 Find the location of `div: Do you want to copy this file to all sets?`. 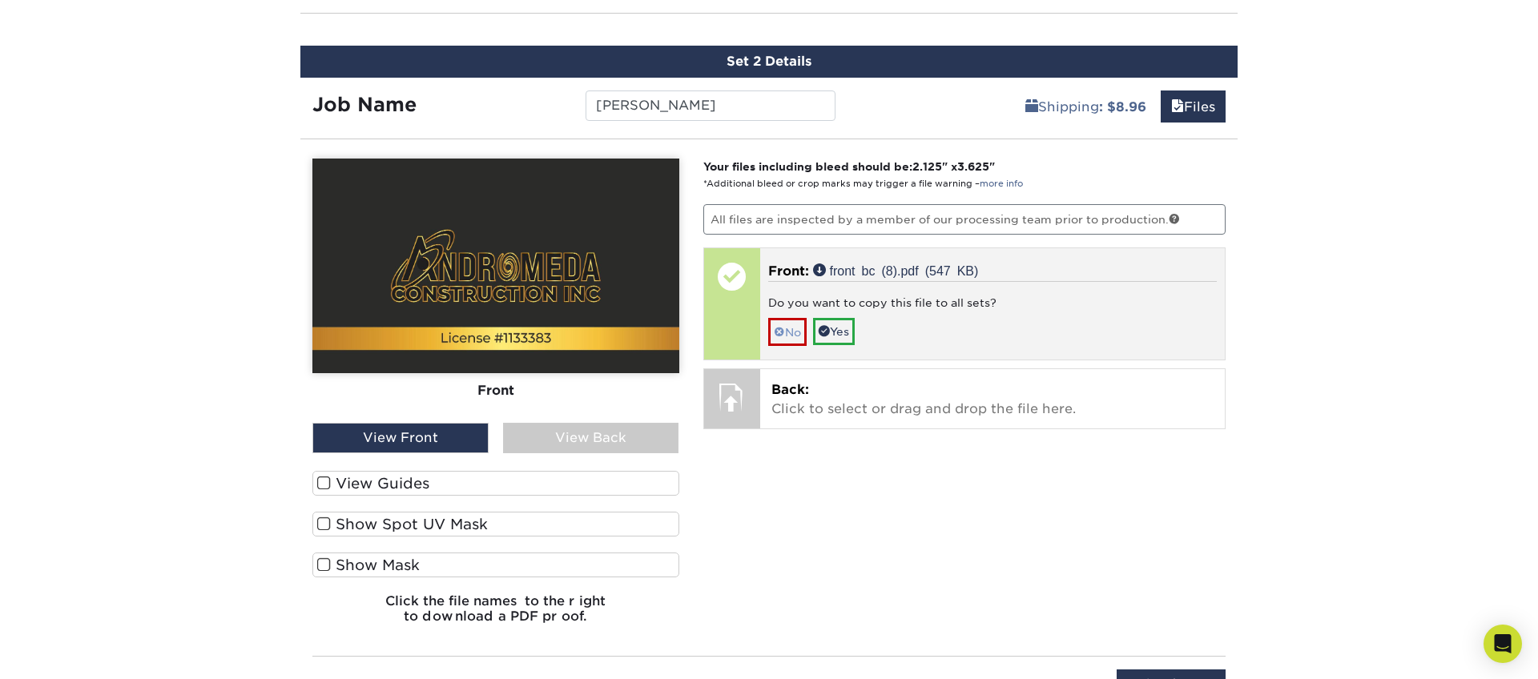

div: Do you want to copy this file to all sets? is located at coordinates (993, 306).